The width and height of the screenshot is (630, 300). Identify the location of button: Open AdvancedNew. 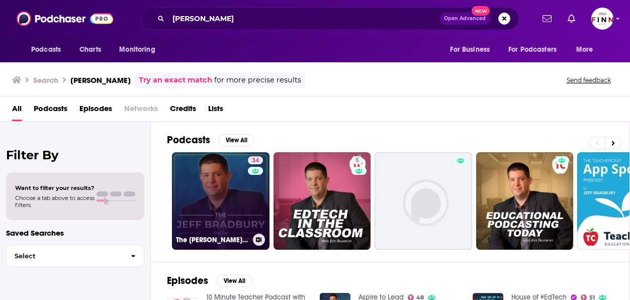
(465, 19).